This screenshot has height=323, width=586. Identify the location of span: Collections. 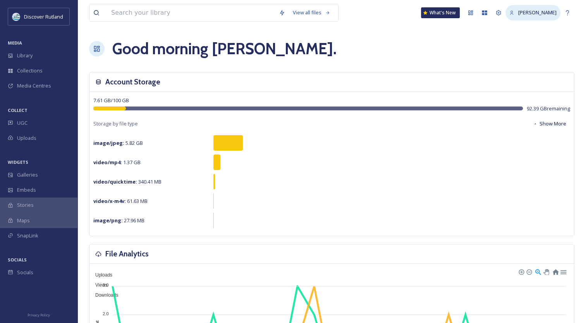
(30, 70).